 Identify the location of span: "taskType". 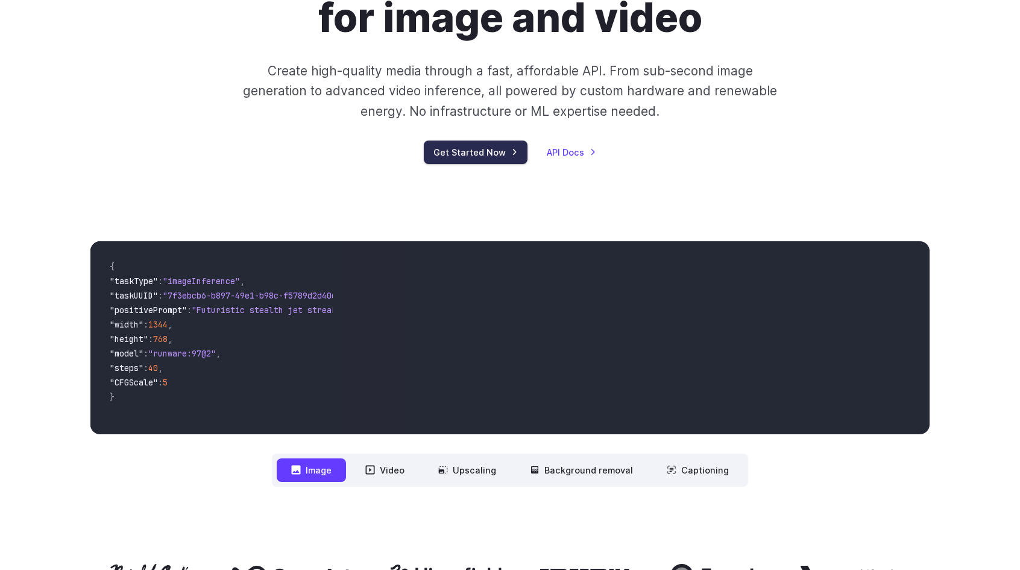
(134, 281).